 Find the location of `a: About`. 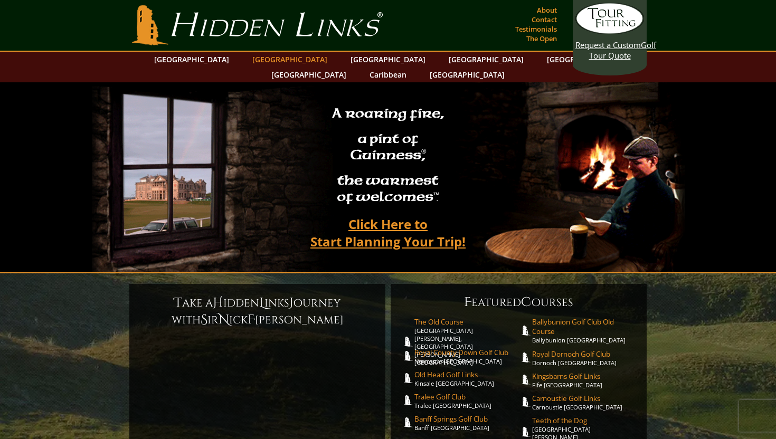

a: About is located at coordinates (547, 10).